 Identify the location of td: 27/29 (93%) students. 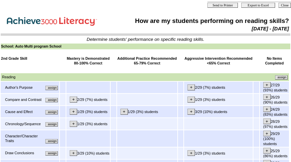
(274, 88).